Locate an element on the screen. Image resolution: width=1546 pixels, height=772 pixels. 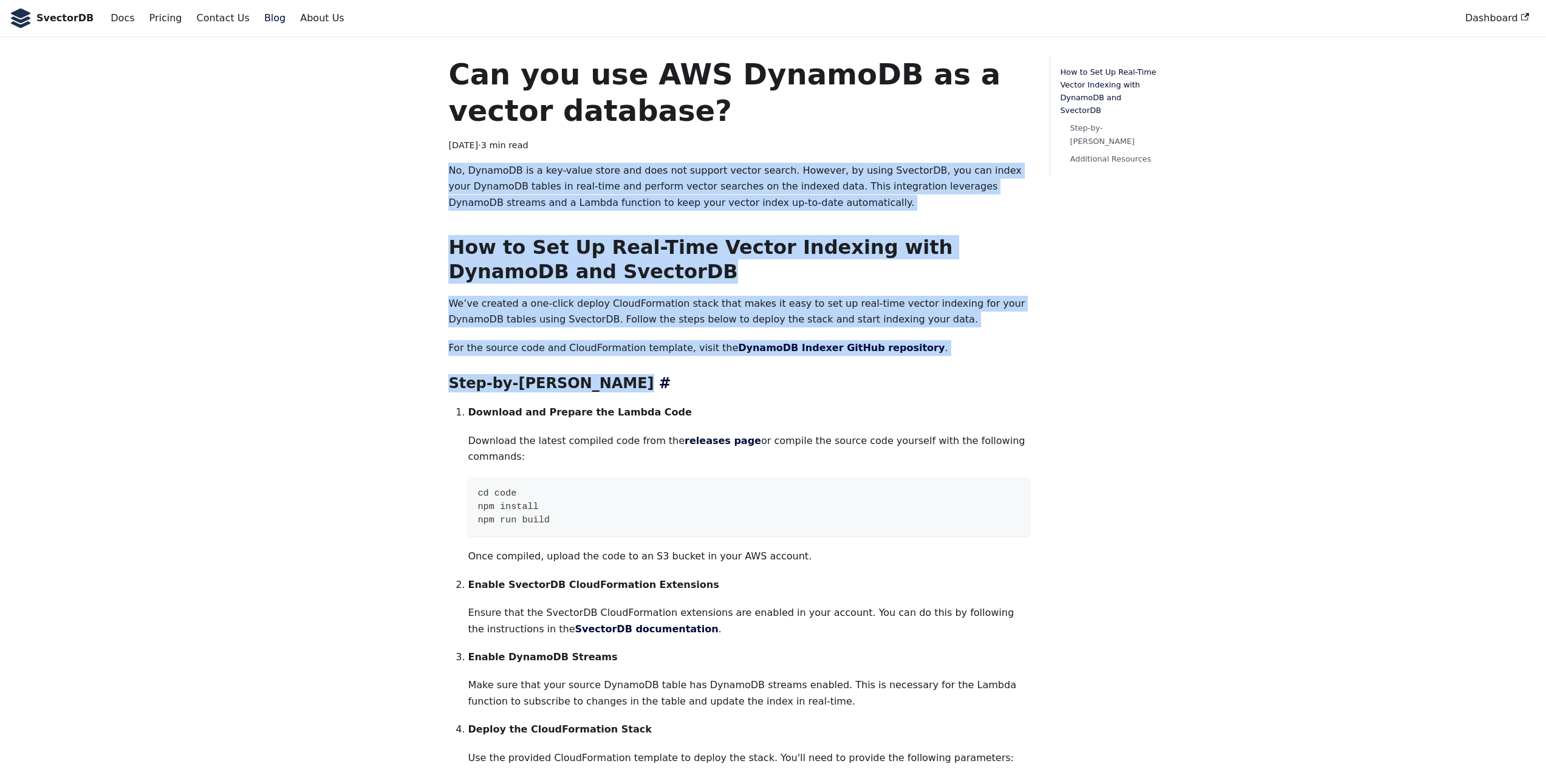
a: SvectorDB documentation is located at coordinates (647, 629).